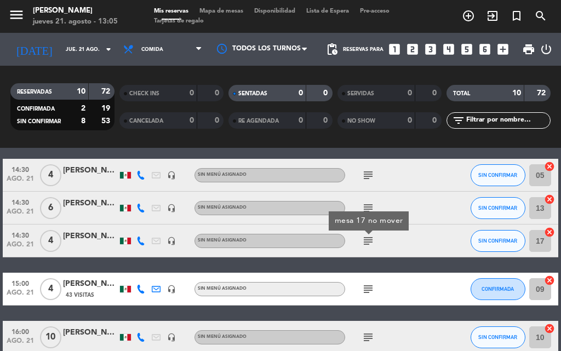 The image size is (561, 351). Describe the element at coordinates (363, 49) in the screenshot. I see `span: Reservas para` at that location.